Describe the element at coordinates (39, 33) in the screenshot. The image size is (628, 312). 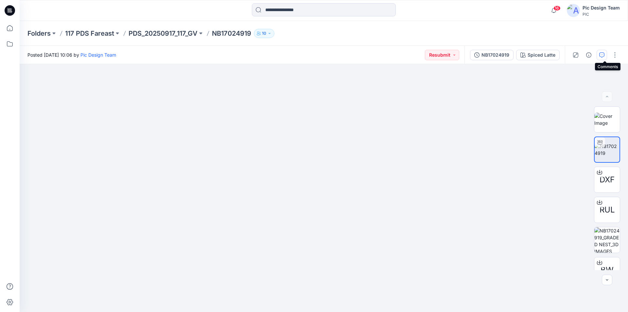
I see `p: Folders` at that location.